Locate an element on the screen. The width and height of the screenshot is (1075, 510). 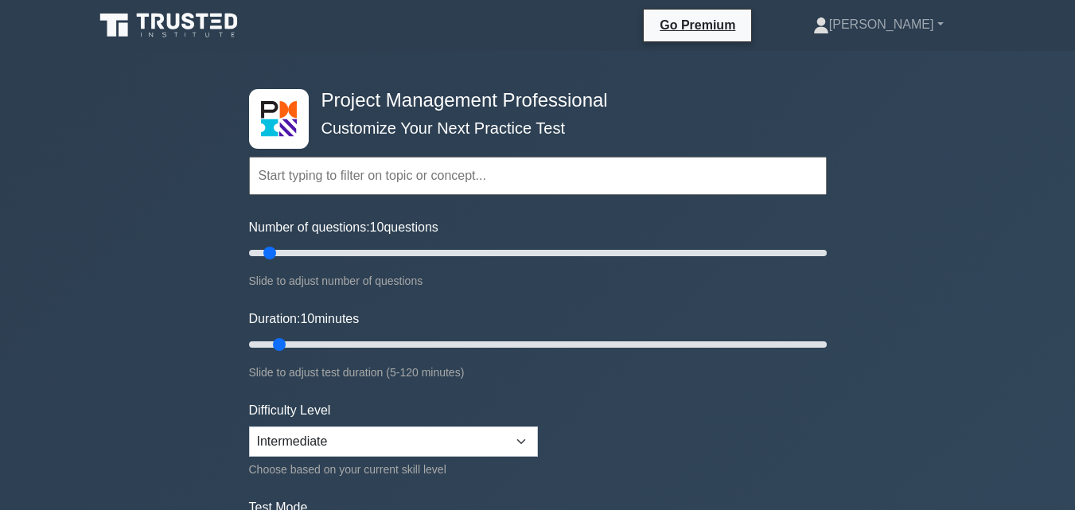
a: Go Premium is located at coordinates (697, 25).